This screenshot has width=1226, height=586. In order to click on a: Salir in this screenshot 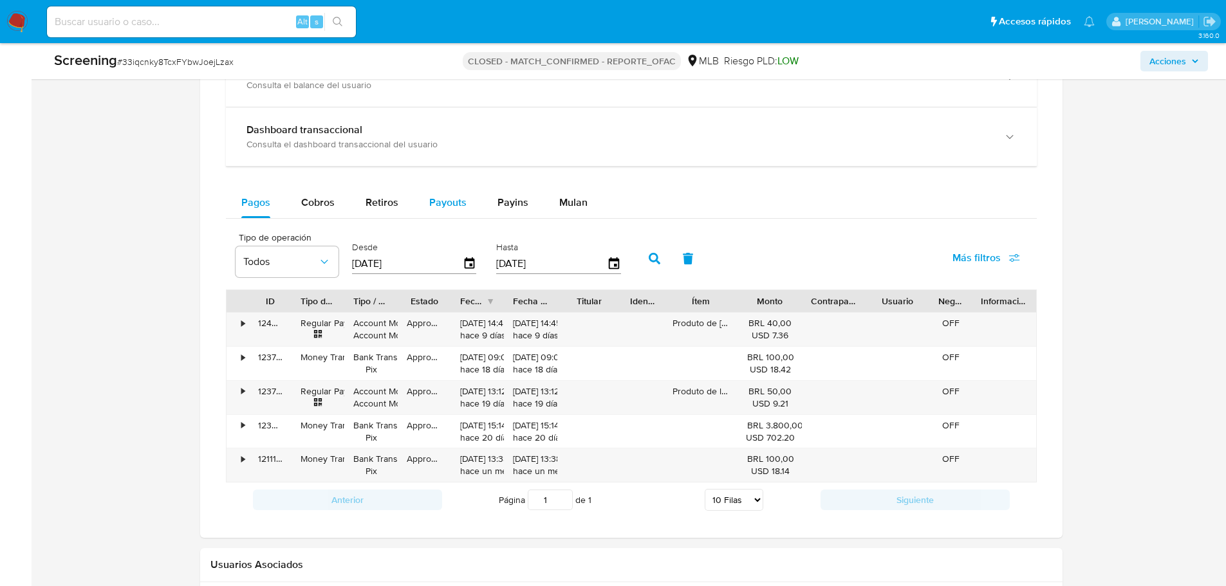, I will do `click(1209, 21)`.